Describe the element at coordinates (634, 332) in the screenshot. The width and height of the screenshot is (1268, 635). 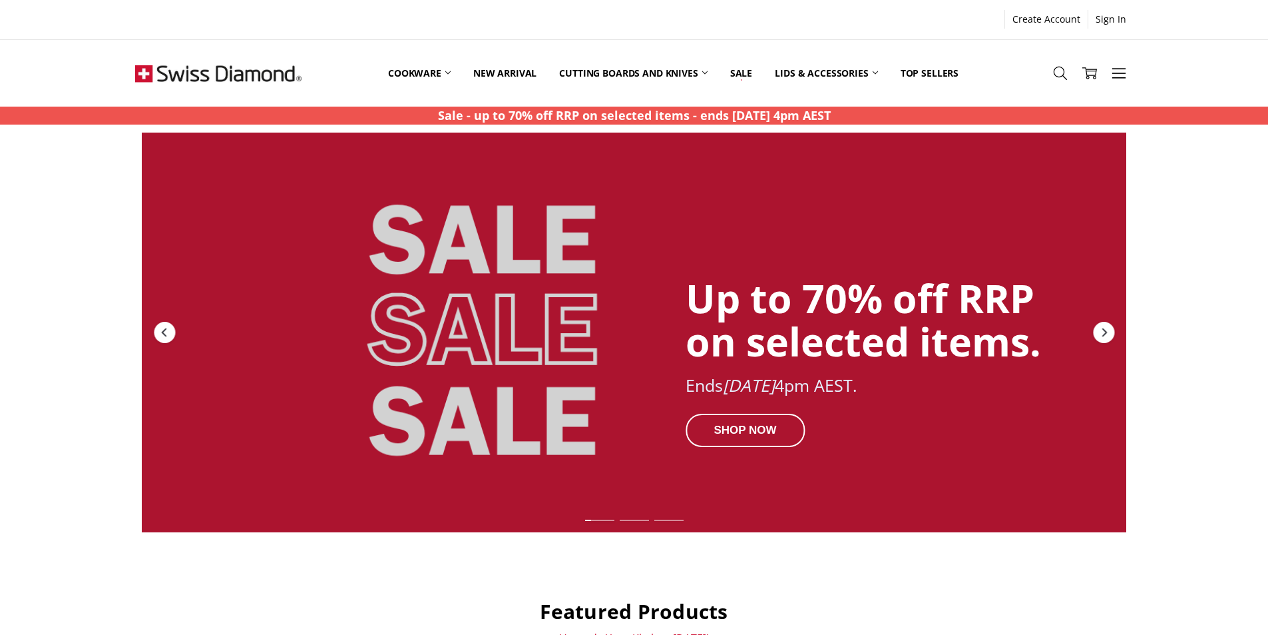
I see `a: Redirect to https://swissdiamond.com.au/cookware/shop-by-collection/premium-steel-dlx/` at that location.